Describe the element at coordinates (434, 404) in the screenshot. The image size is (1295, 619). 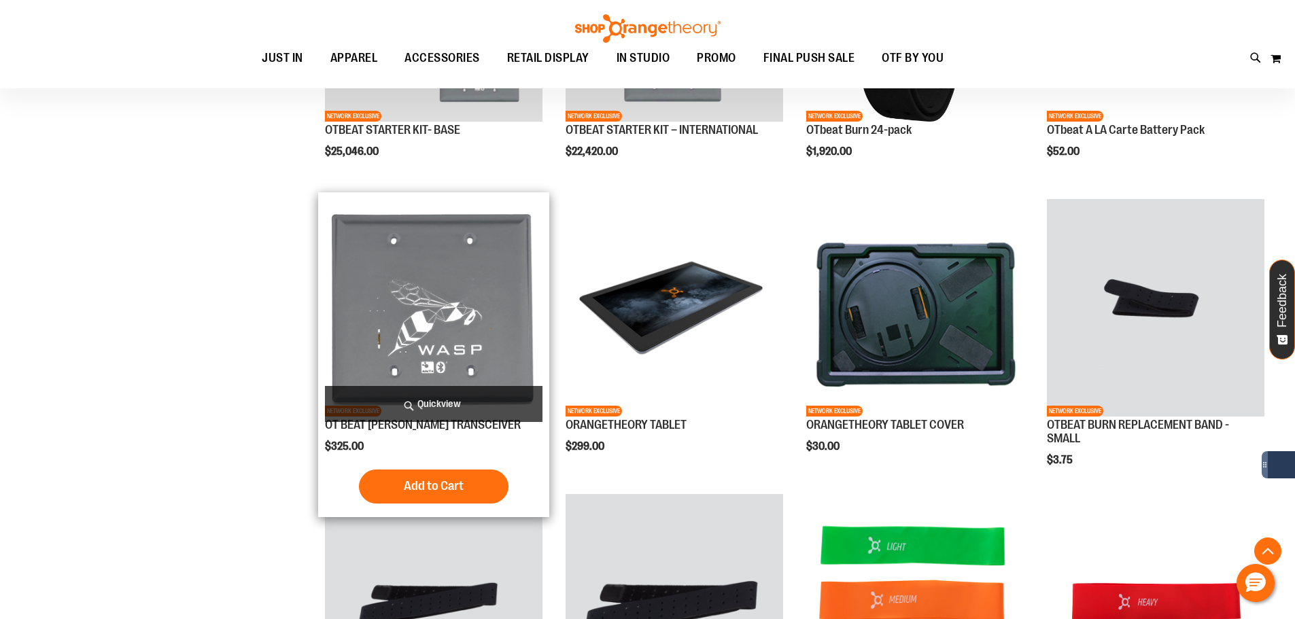
I see `span: Quickview` at that location.